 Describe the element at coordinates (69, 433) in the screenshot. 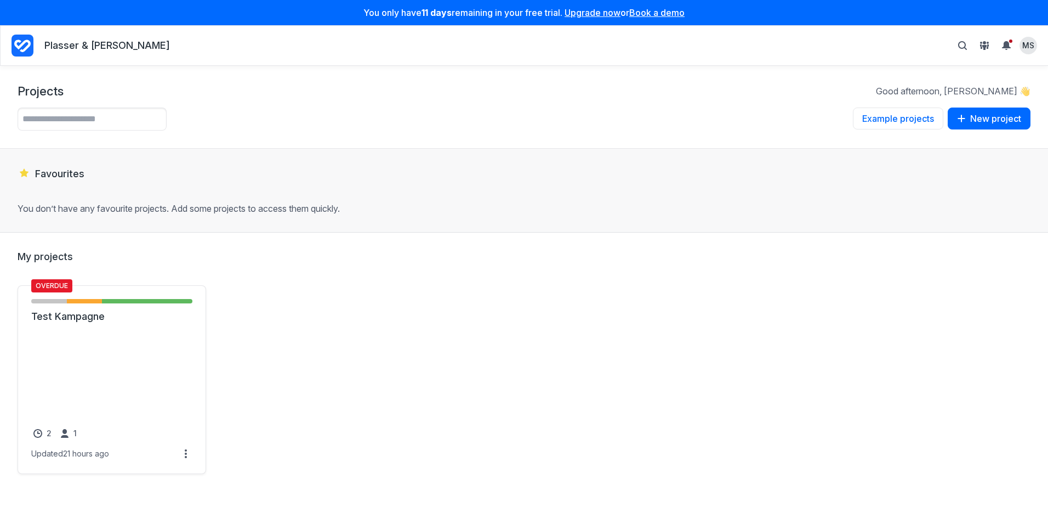

I see `a: 1` at that location.